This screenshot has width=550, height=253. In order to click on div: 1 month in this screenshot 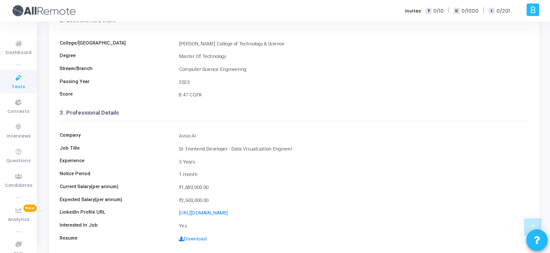, I will do `click(354, 175)`.